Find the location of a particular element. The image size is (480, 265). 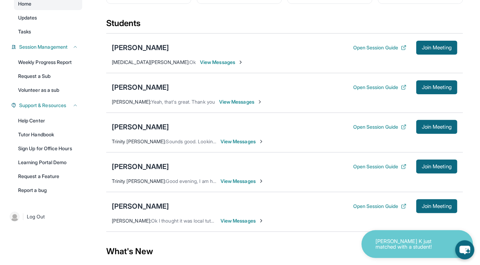

a: Request a Feature is located at coordinates (48, 177).